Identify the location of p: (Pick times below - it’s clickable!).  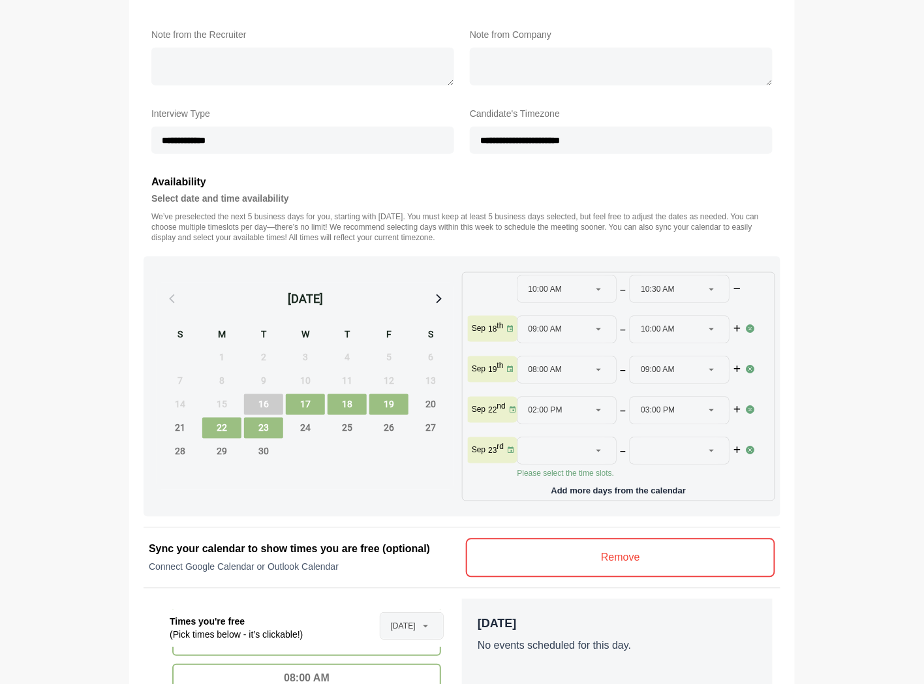
(236, 635).